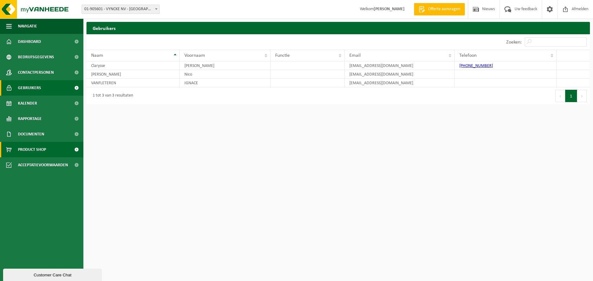 This screenshot has height=281, width=593. I want to click on h2: Gebruikers, so click(338, 28).